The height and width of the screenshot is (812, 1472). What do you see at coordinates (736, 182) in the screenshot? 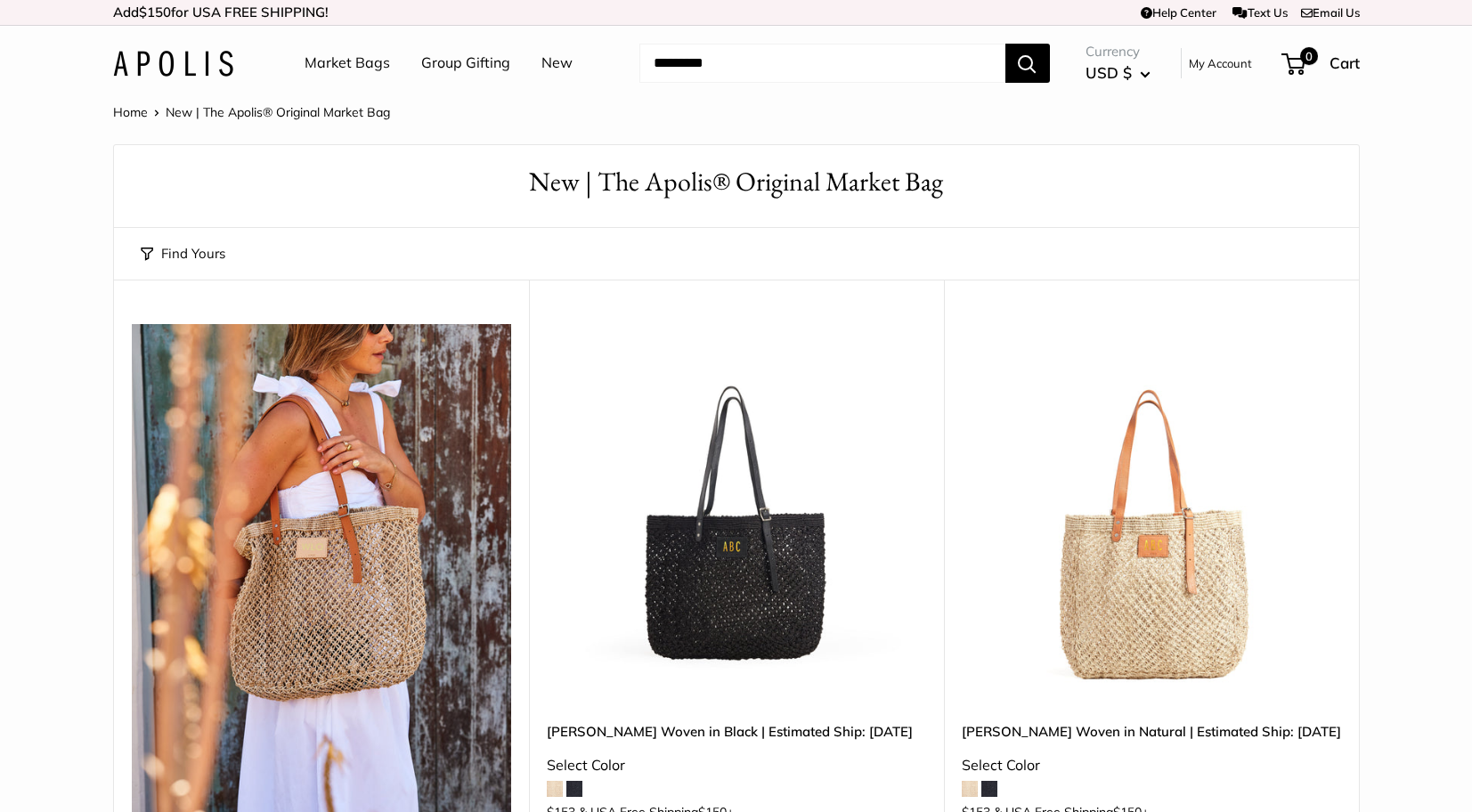
I see `h1: New | The Apolis® Original Market Bag` at bounding box center [736, 182].